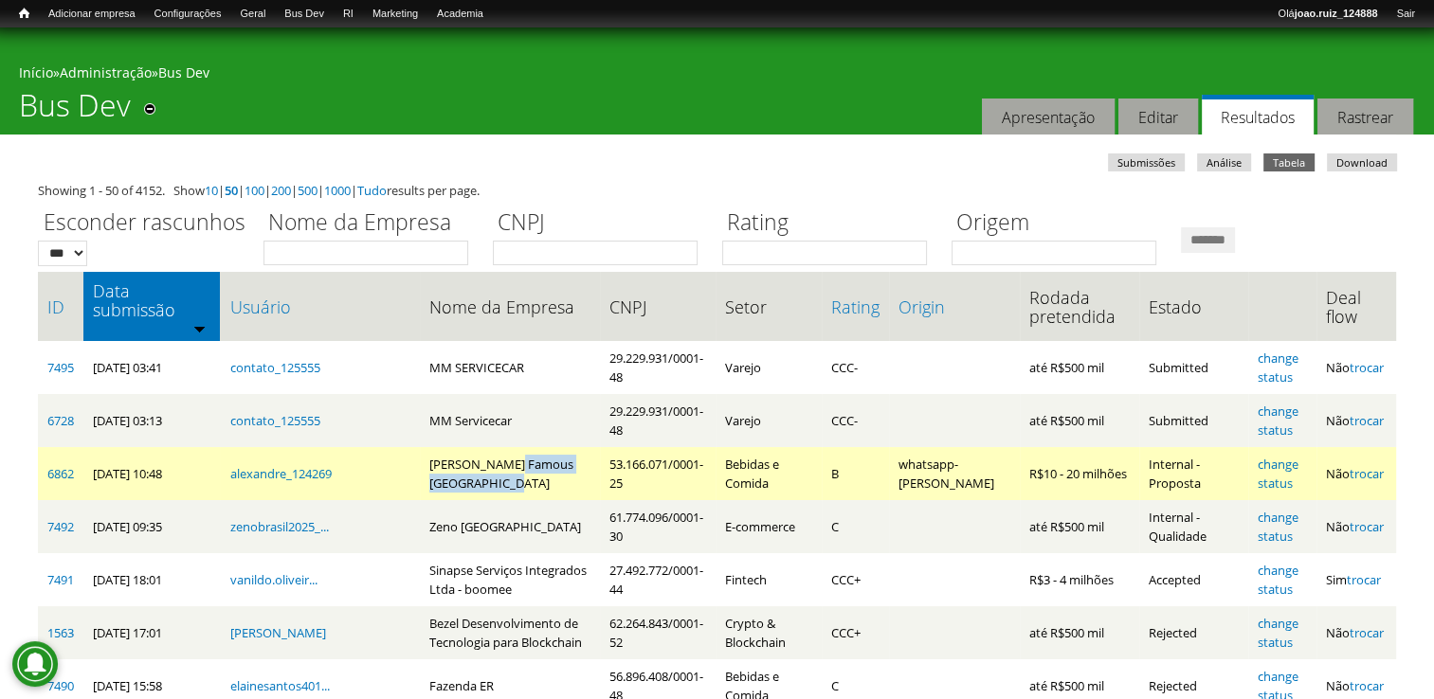  Describe the element at coordinates (1258, 115) in the screenshot. I see `a: Resultados` at that location.